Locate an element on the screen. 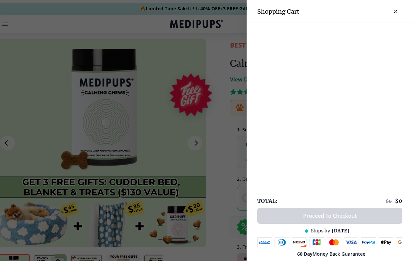 The width and height of the screenshot is (413, 261). img: discover is located at coordinates (299, 242).